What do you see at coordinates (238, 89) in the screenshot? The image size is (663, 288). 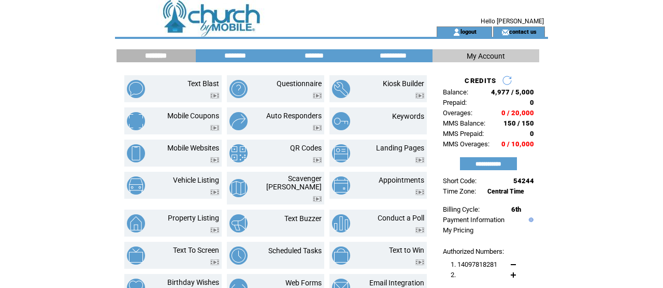 I see `img: questionnaire.png` at bounding box center [238, 89].